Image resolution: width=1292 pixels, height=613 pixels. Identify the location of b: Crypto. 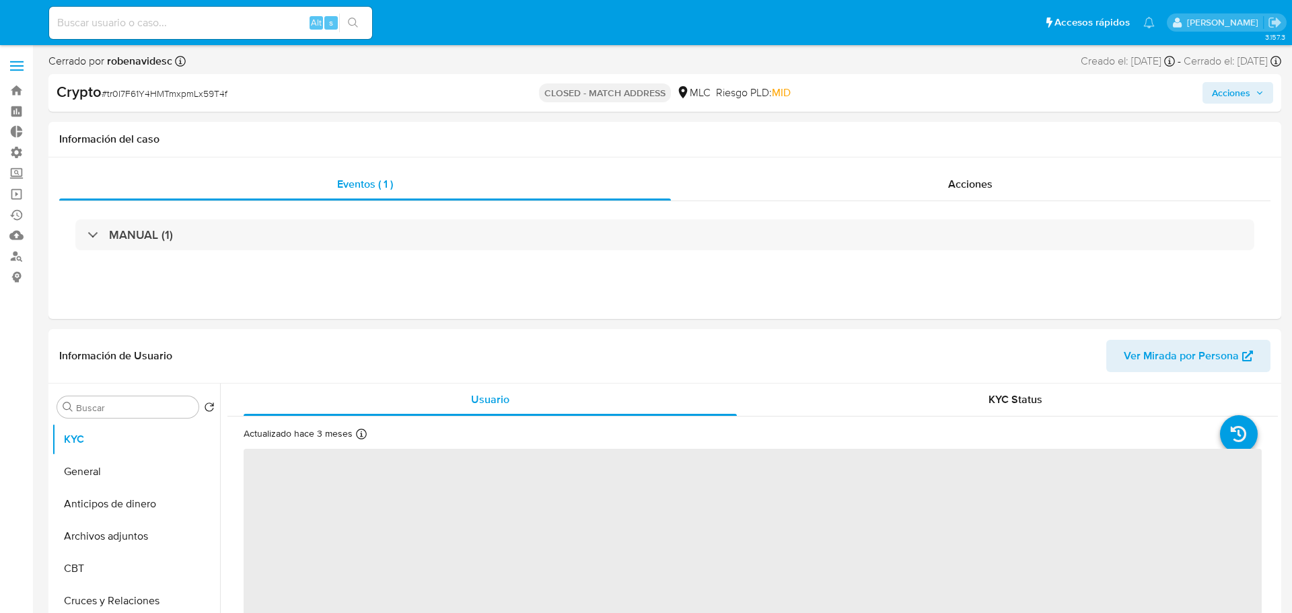
(79, 91).